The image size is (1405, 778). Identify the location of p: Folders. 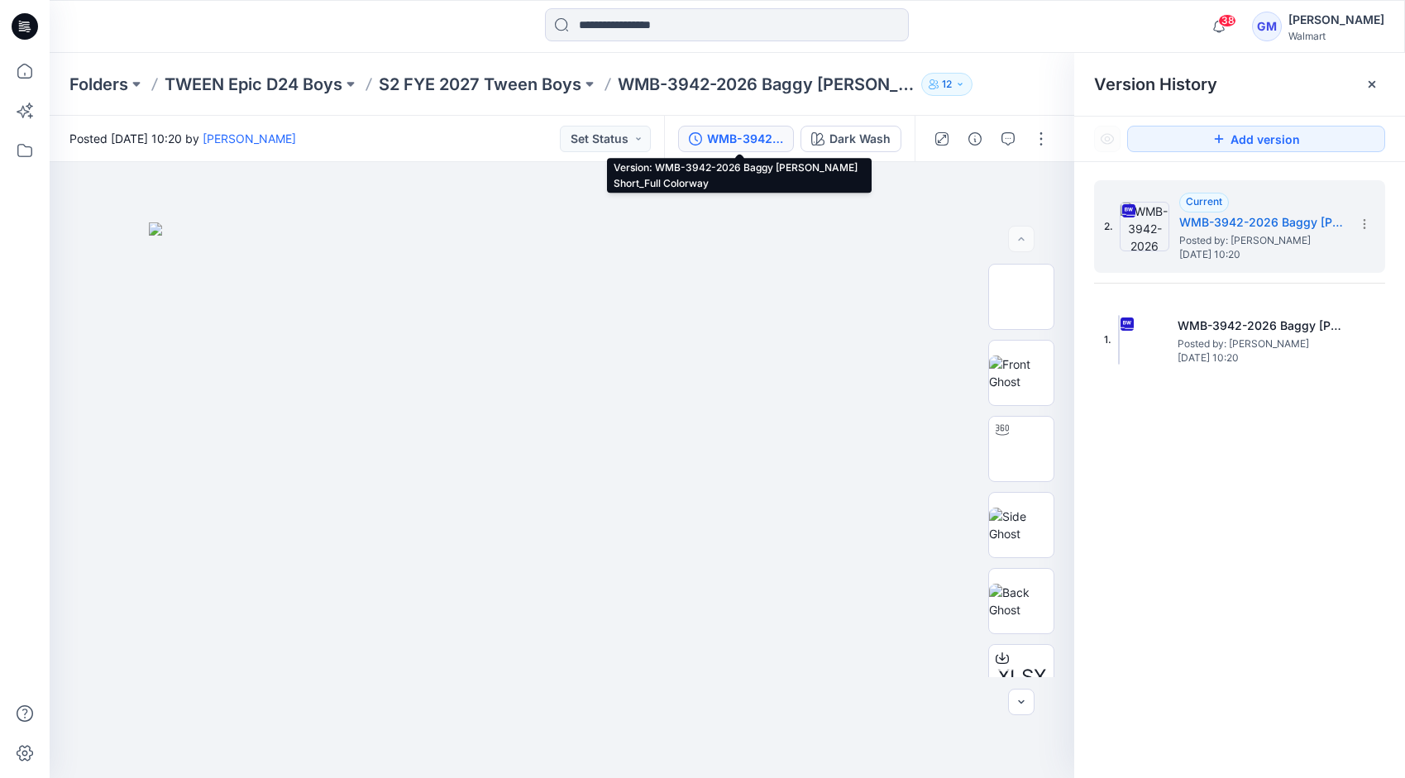
(98, 84).